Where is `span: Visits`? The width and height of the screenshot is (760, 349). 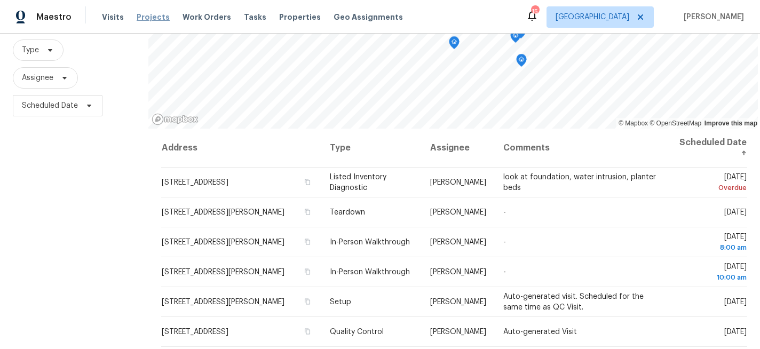 span: Visits is located at coordinates (113, 17).